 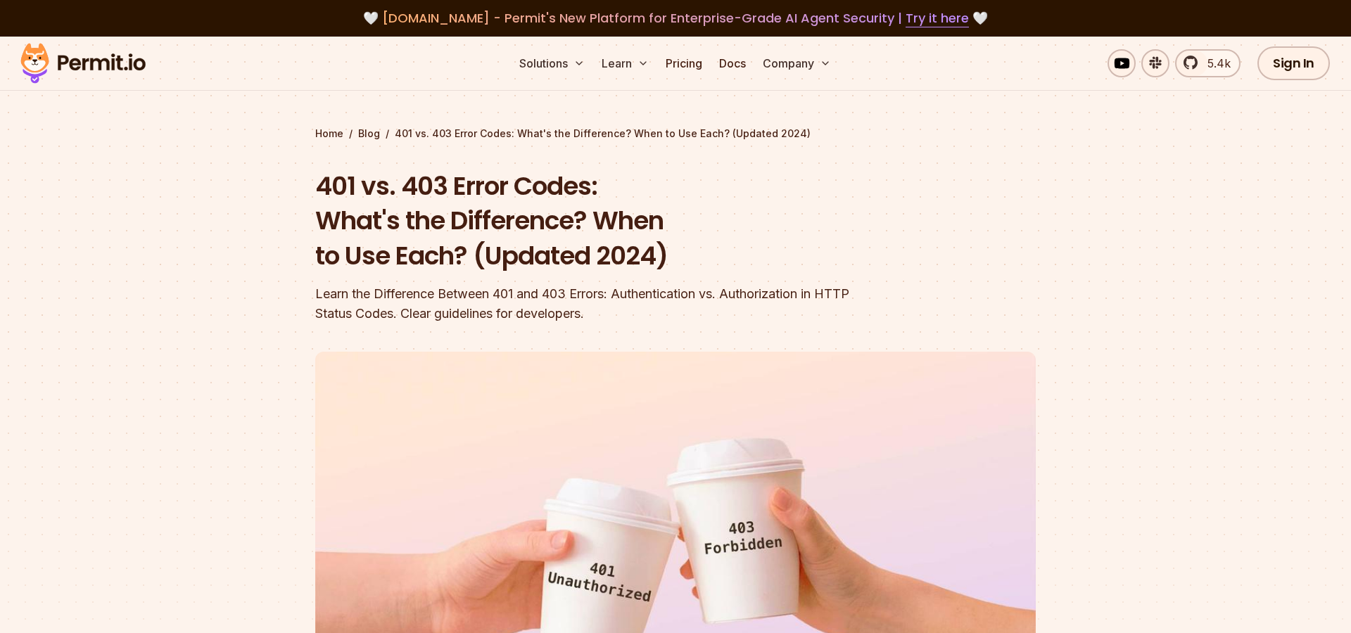 What do you see at coordinates (585, 221) in the screenshot?
I see `h1: 401 vs. 403 Error Codes: What's the Difference? When to Use Each? (Updated 2024)` at bounding box center [585, 221].